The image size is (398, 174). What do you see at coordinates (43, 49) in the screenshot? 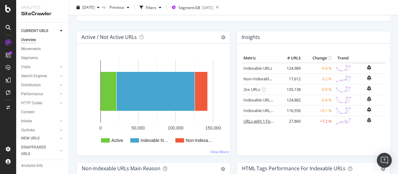
I see `a: Movements` at bounding box center [43, 49].